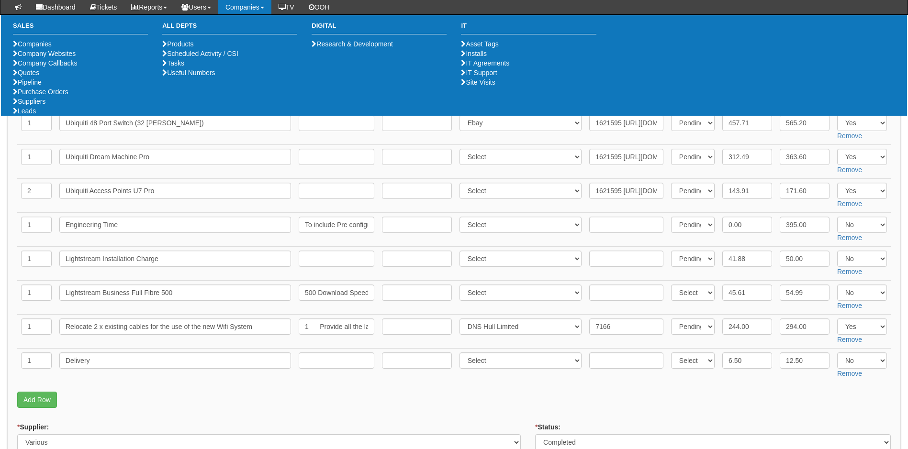 Image resolution: width=908 pixels, height=449 pixels. What do you see at coordinates (80, 28) in the screenshot?
I see `h3: Sales` at bounding box center [80, 28].